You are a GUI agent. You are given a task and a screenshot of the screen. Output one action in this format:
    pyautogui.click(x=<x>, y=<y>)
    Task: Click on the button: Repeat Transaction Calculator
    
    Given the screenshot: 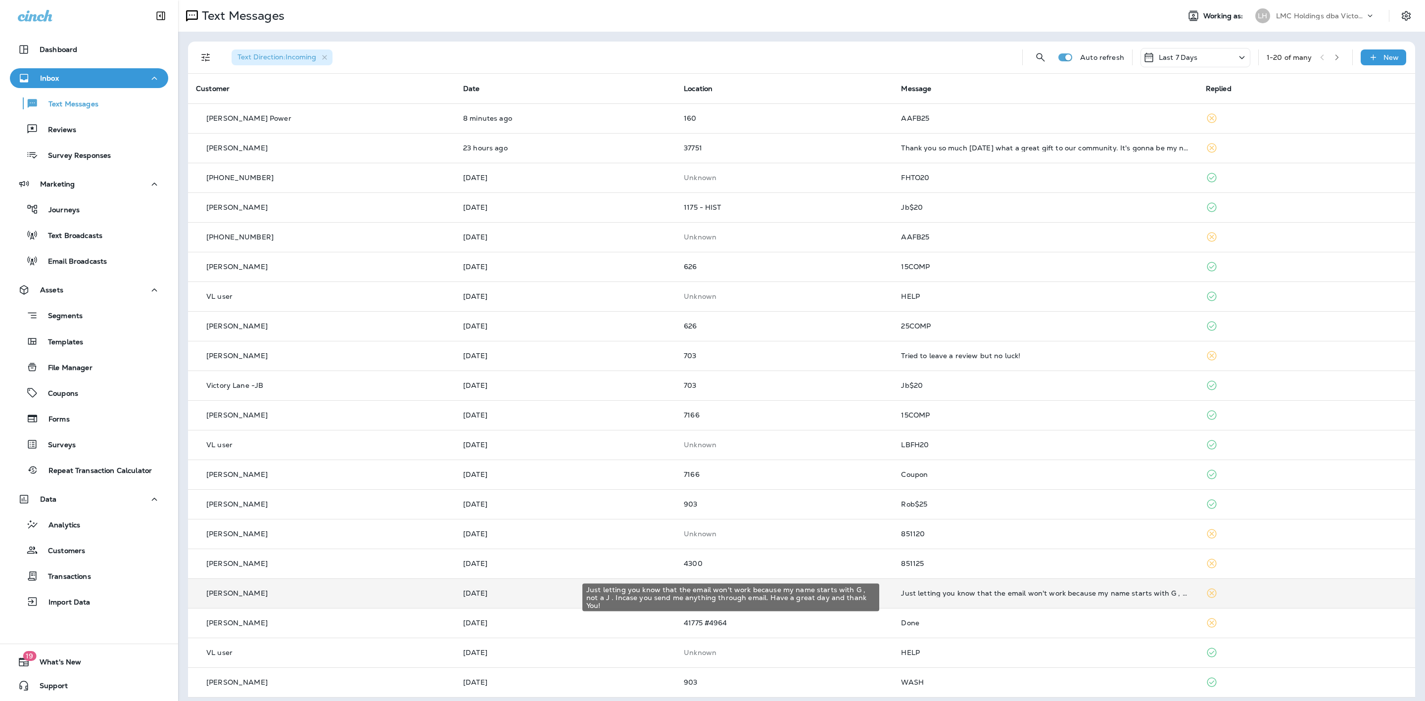 What is the action you would take?
    pyautogui.click(x=89, y=470)
    